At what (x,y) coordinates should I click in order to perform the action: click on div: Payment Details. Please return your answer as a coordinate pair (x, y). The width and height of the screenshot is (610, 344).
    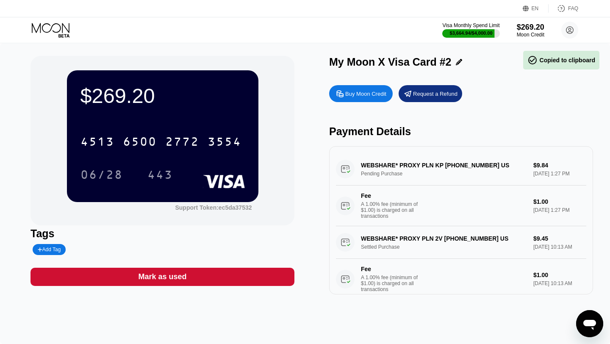
    Looking at the image, I should click on (461, 131).